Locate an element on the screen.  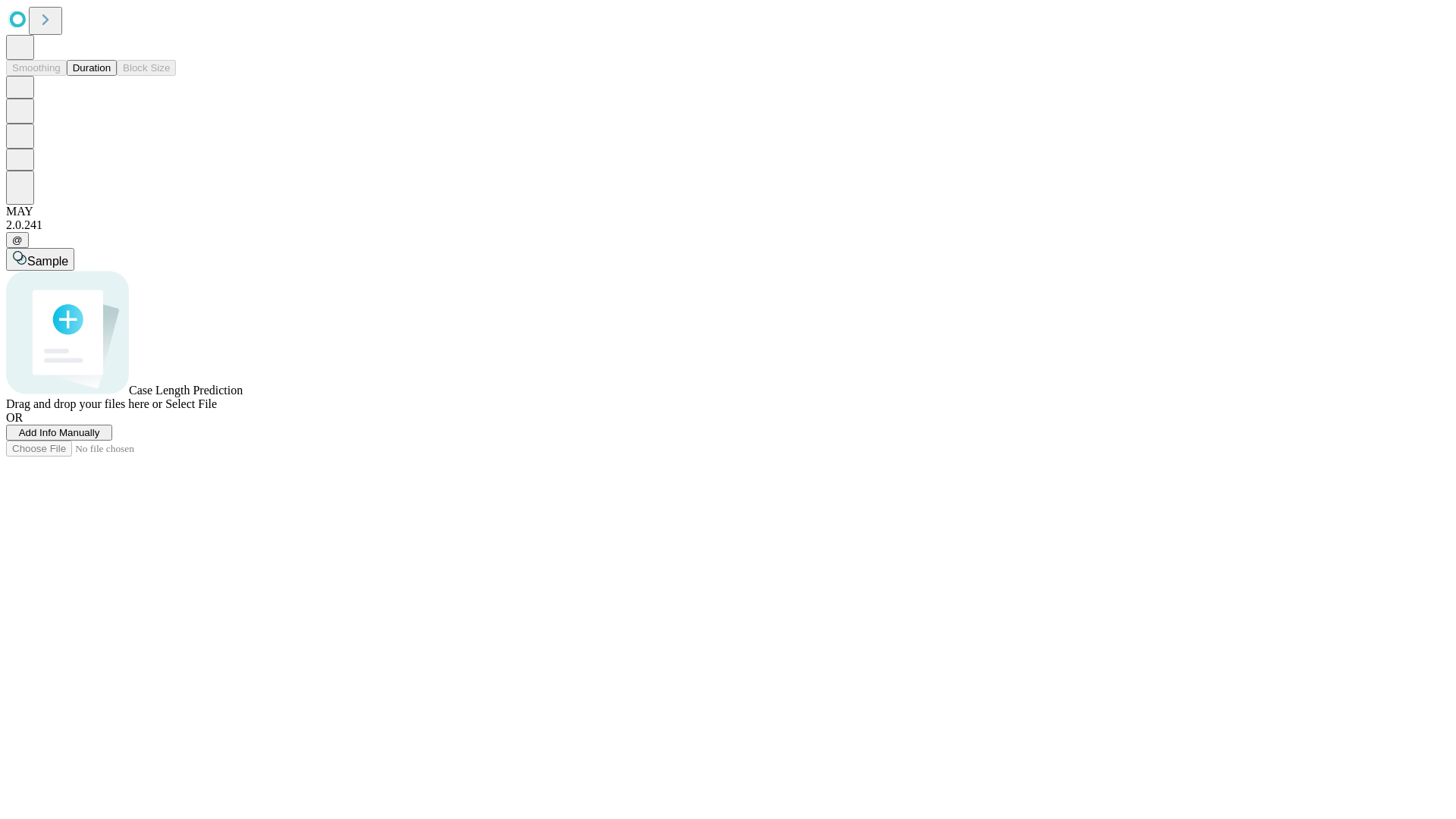
div: MAY is located at coordinates (728, 211).